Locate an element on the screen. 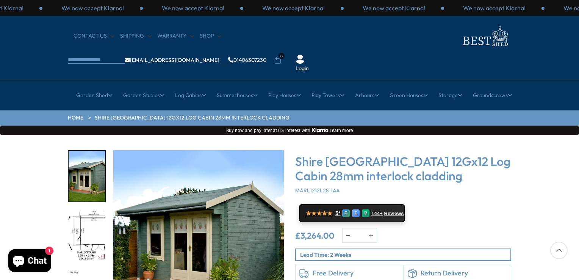 The width and height of the screenshot is (579, 280). a: HOME is located at coordinates (75, 118).